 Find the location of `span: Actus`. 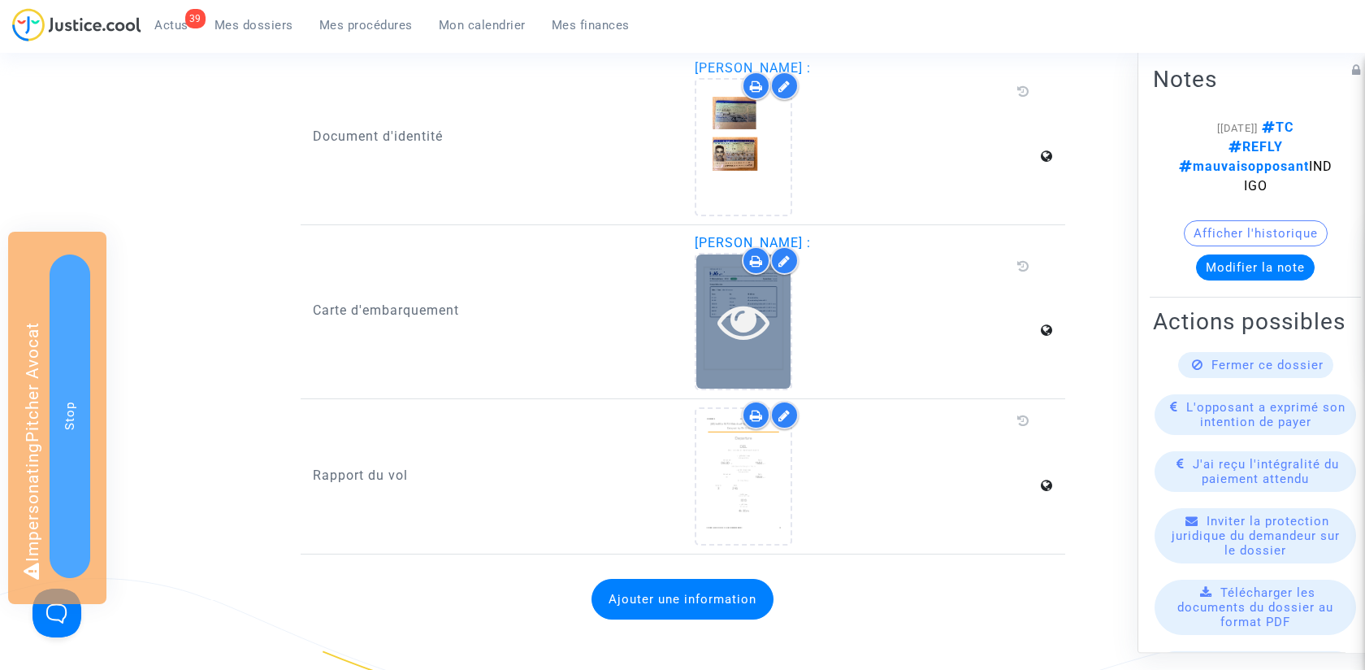

span: Actus is located at coordinates (171, 25).